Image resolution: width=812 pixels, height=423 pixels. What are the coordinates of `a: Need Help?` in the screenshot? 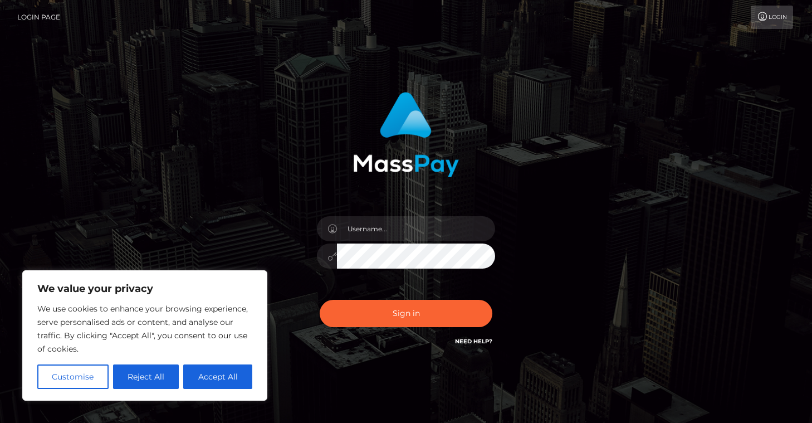 It's located at (473, 341).